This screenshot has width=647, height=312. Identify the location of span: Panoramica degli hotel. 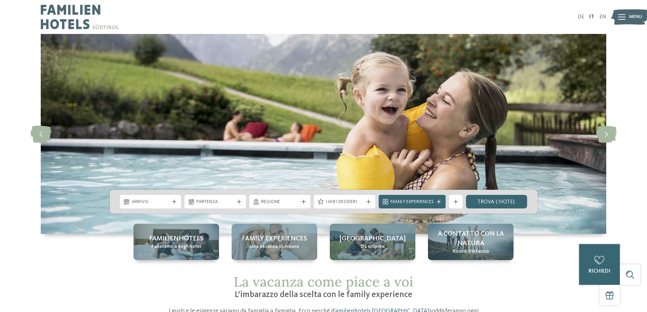
(176, 247).